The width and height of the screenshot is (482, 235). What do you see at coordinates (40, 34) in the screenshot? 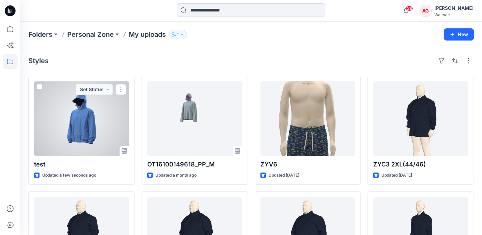
I see `p: Folders` at bounding box center [40, 34].